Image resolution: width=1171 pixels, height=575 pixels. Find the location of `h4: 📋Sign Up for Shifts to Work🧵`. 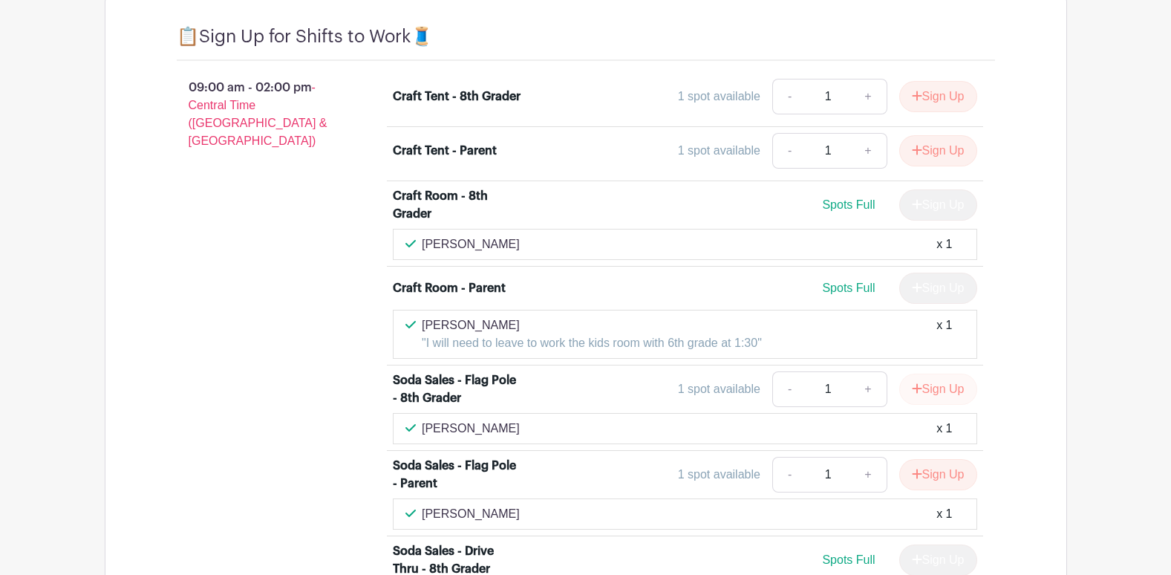

h4: 📋Sign Up for Shifts to Work🧵 is located at coordinates (304, 36).